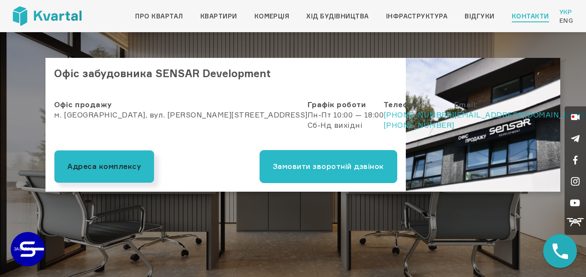 This screenshot has height=277, width=586. Describe the element at coordinates (219, 16) in the screenshot. I see `a: Квартири` at that location.